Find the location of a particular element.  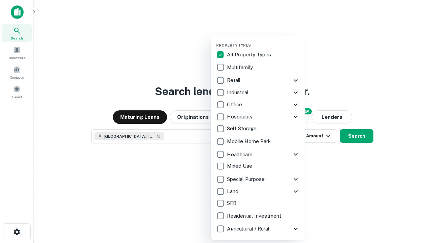

p: Land is located at coordinates (234, 191).